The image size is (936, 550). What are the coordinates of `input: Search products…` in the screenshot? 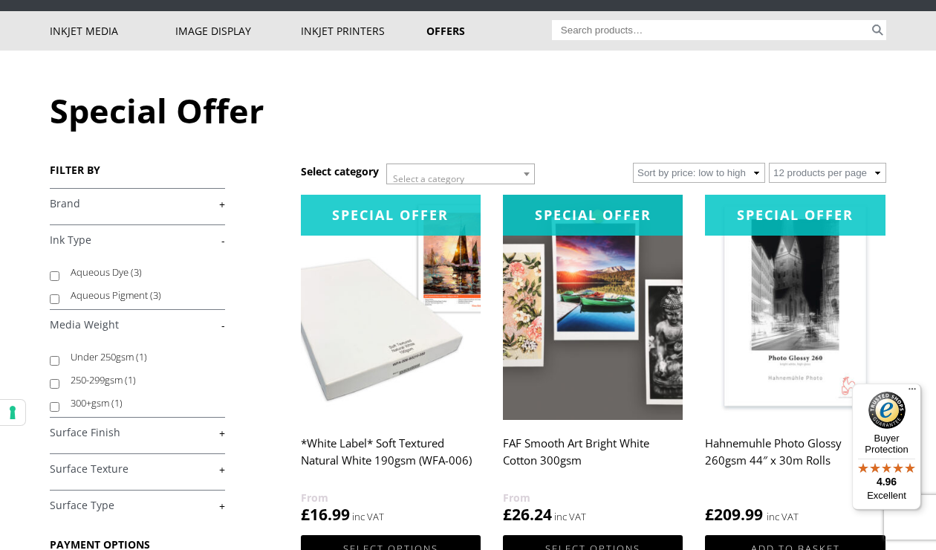 It's located at (711, 30).